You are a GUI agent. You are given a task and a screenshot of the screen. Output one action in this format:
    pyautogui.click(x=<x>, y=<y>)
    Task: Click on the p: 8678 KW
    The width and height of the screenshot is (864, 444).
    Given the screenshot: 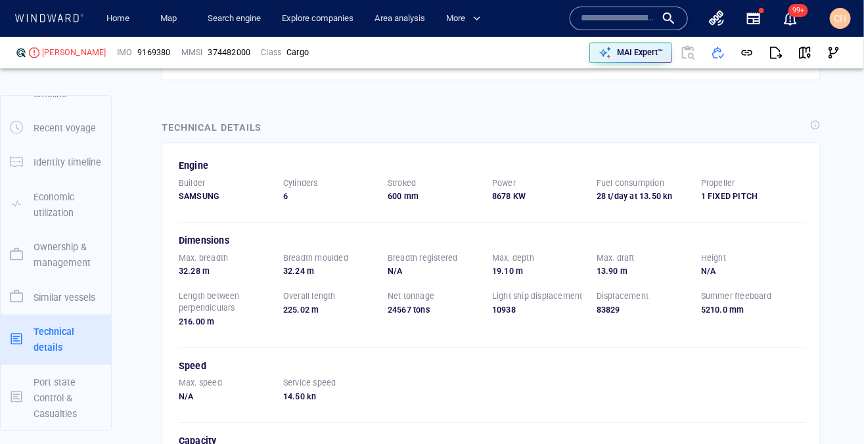 What is the action you would take?
    pyautogui.click(x=544, y=196)
    